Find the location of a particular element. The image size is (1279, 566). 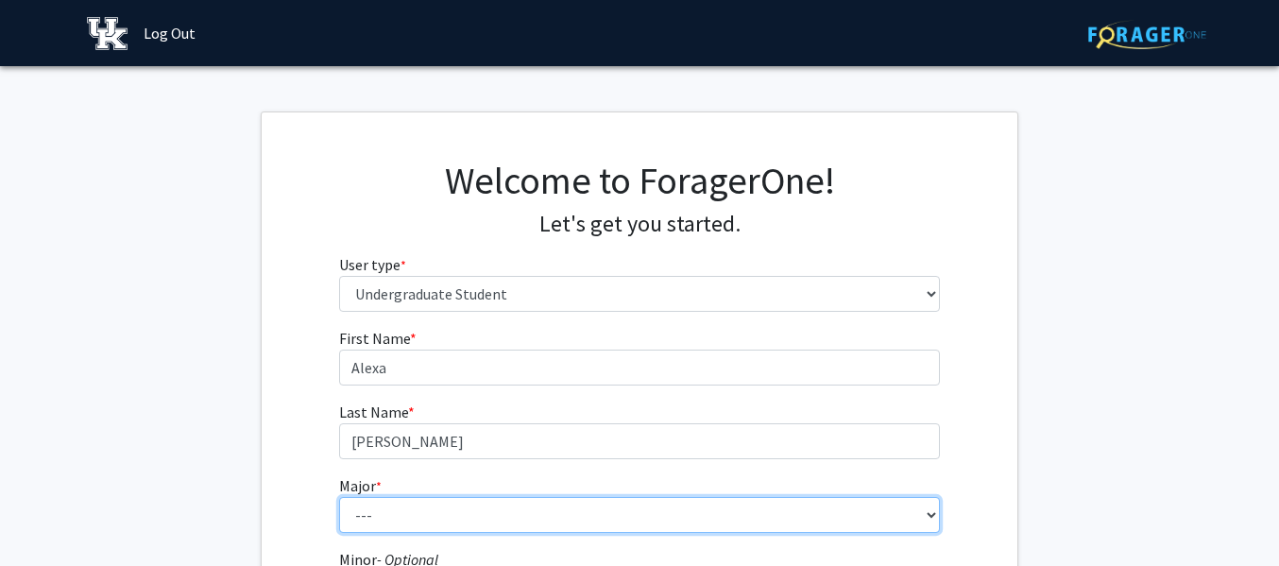

label: Major is located at coordinates (360, 485).